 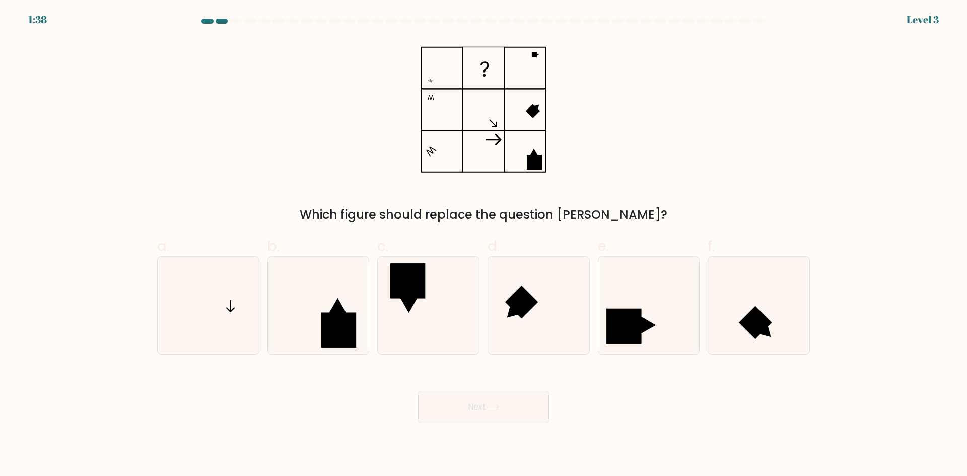 I want to click on span: e., so click(x=603, y=246).